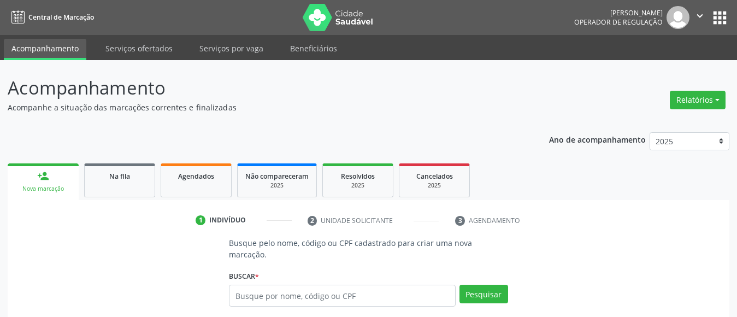 This screenshot has width=737, height=317. I want to click on div: person_add, so click(43, 176).